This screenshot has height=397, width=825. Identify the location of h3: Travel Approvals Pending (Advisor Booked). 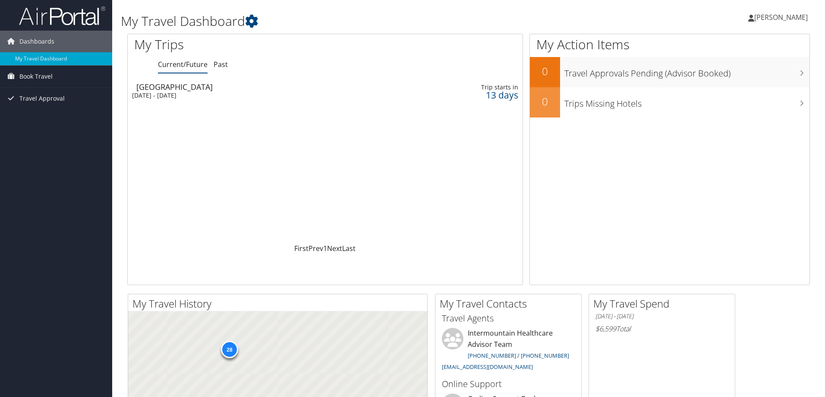
(687, 71).